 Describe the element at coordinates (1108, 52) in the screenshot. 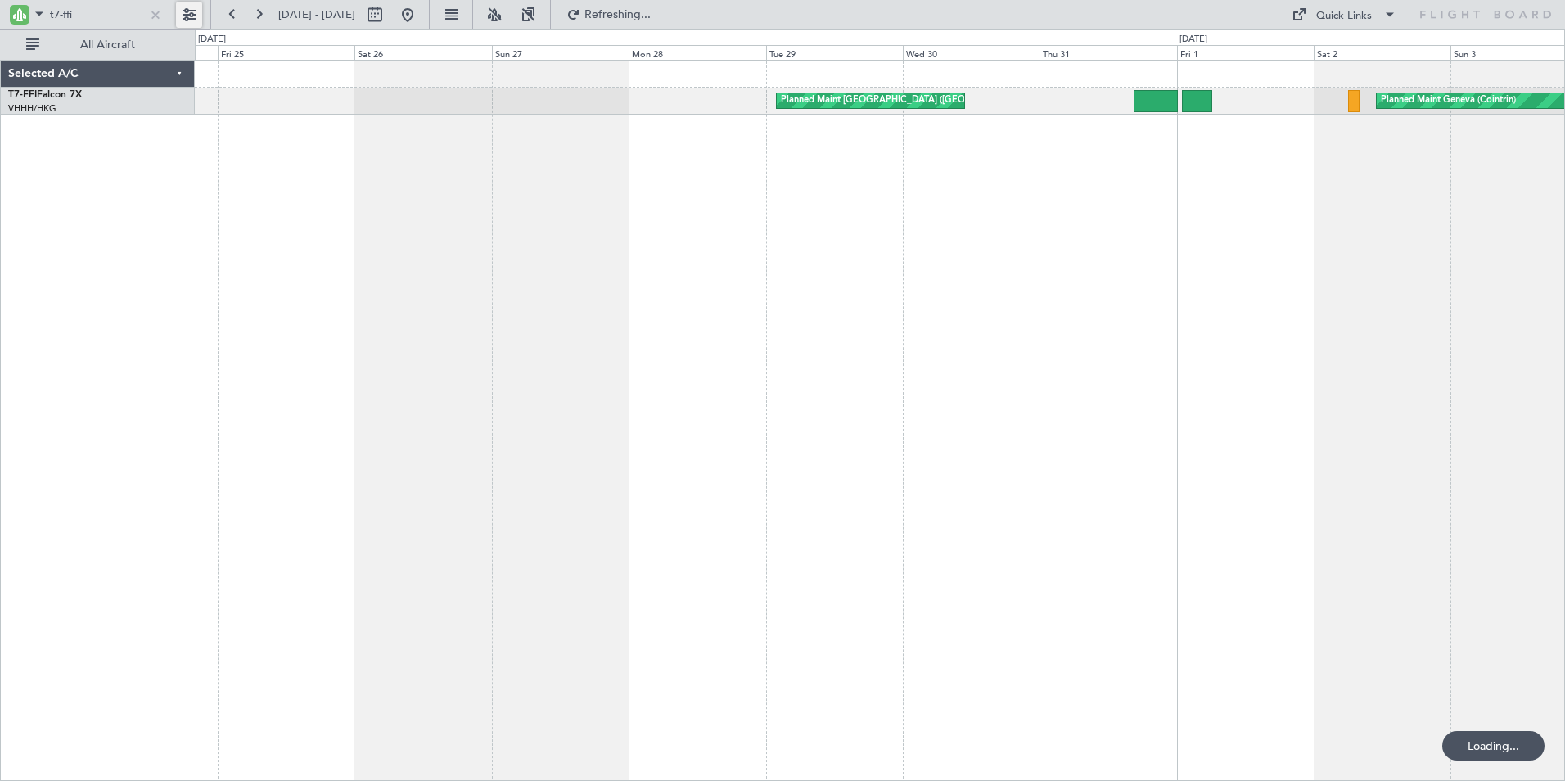

I see `div: Thu 31` at that location.